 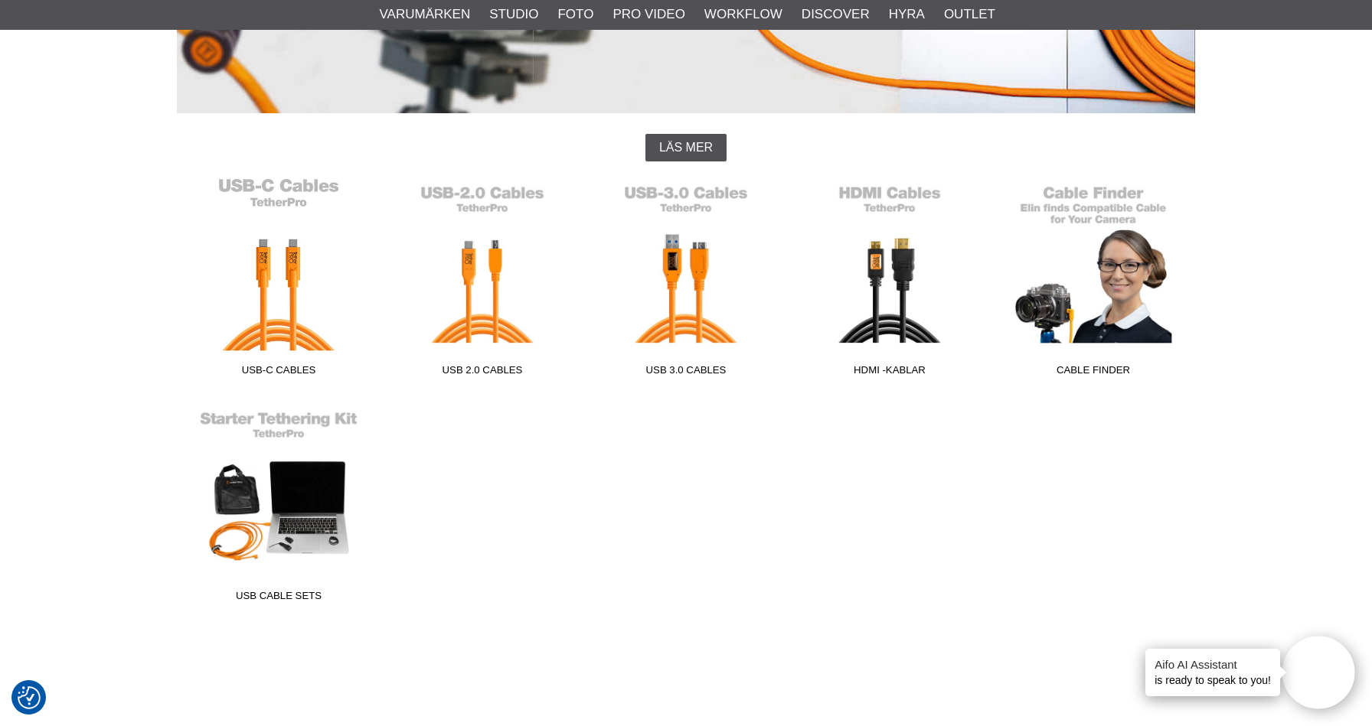 I want to click on span: Cable Finder, so click(x=1093, y=373).